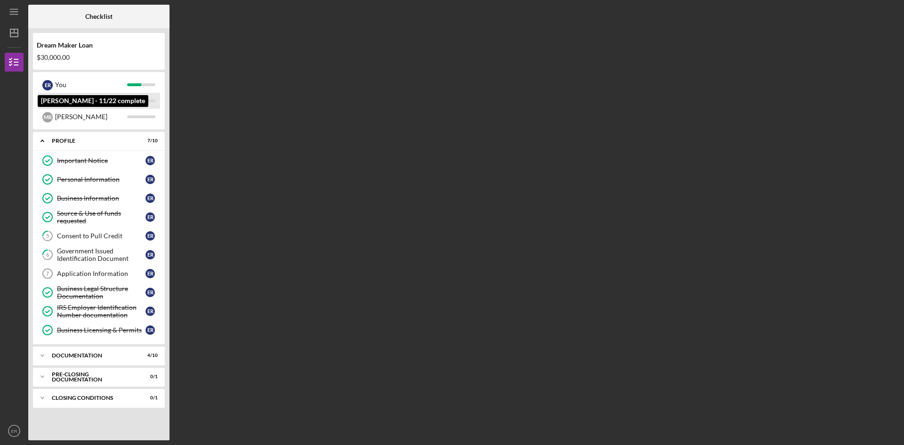 This screenshot has height=445, width=904. I want to click on div: Important Notice, so click(101, 161).